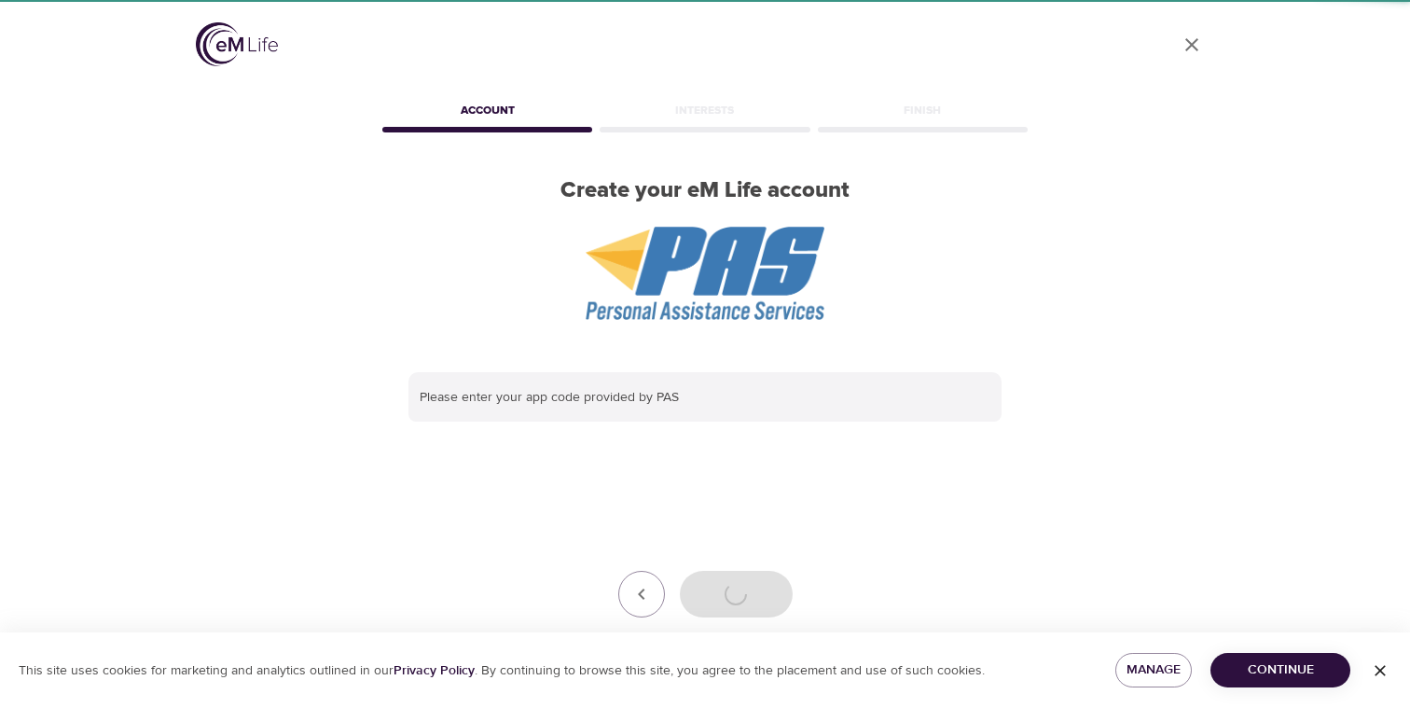 The width and height of the screenshot is (1410, 708). What do you see at coordinates (1153, 669) in the screenshot?
I see `button: Manage` at bounding box center [1153, 669].